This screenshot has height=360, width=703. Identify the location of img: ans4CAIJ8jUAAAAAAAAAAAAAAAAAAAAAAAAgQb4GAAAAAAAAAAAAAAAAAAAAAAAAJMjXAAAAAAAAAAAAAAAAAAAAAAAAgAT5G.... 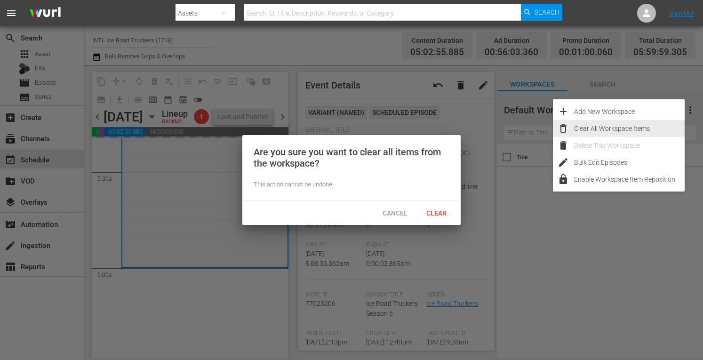
(45, 13).